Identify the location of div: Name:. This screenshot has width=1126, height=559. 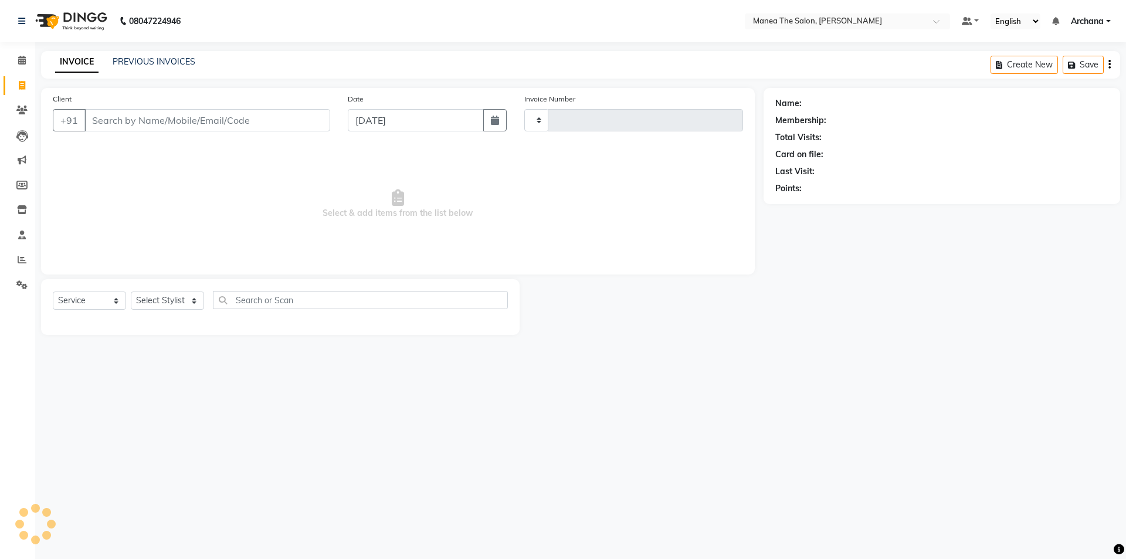
(788, 103).